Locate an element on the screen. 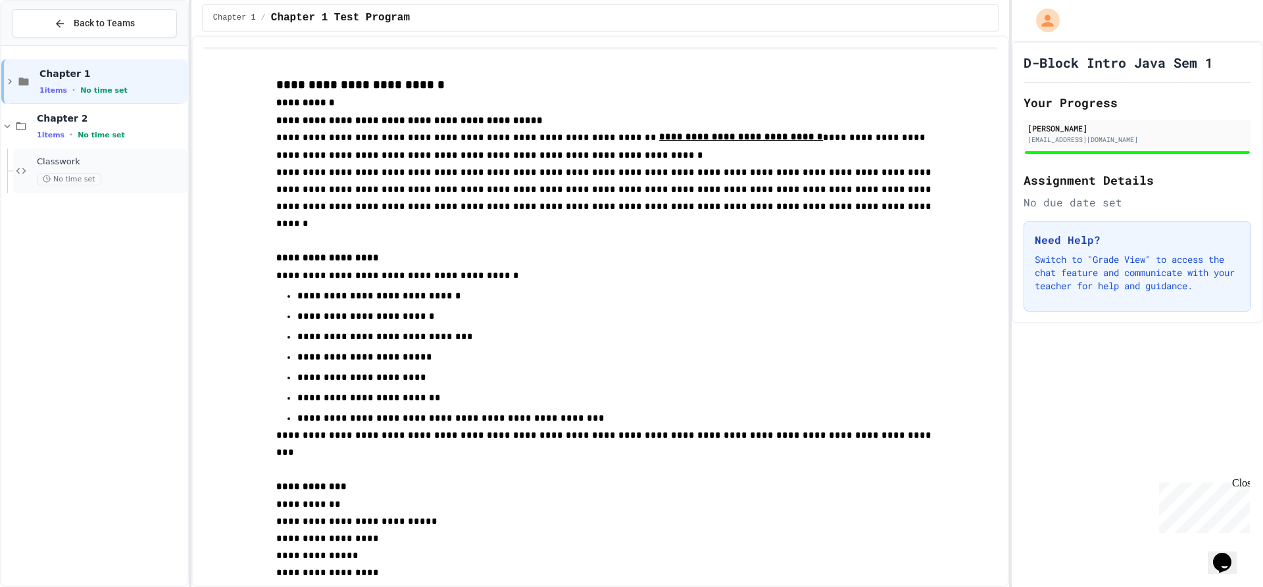 The image size is (1263, 587). span: Chapter 2 is located at coordinates (110, 118).